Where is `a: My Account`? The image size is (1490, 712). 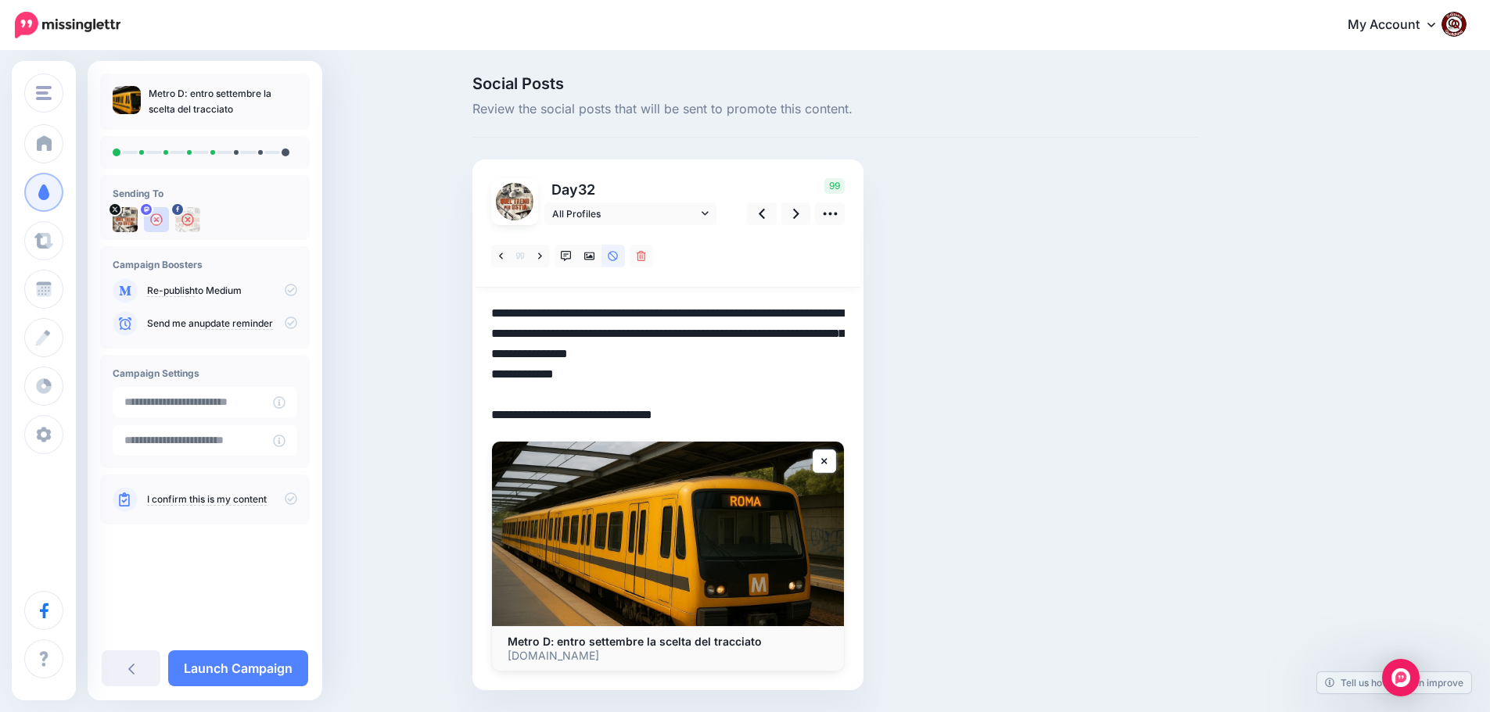
a: My Account is located at coordinates (1399, 25).